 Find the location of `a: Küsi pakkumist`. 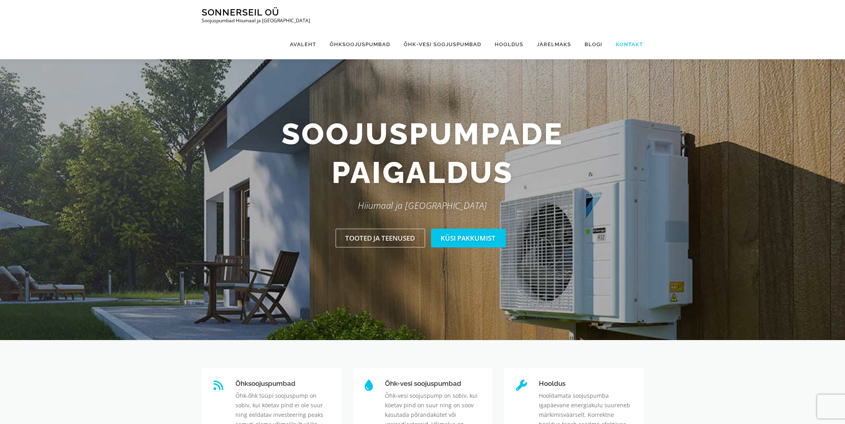

a: Küsi pakkumist is located at coordinates (468, 238).